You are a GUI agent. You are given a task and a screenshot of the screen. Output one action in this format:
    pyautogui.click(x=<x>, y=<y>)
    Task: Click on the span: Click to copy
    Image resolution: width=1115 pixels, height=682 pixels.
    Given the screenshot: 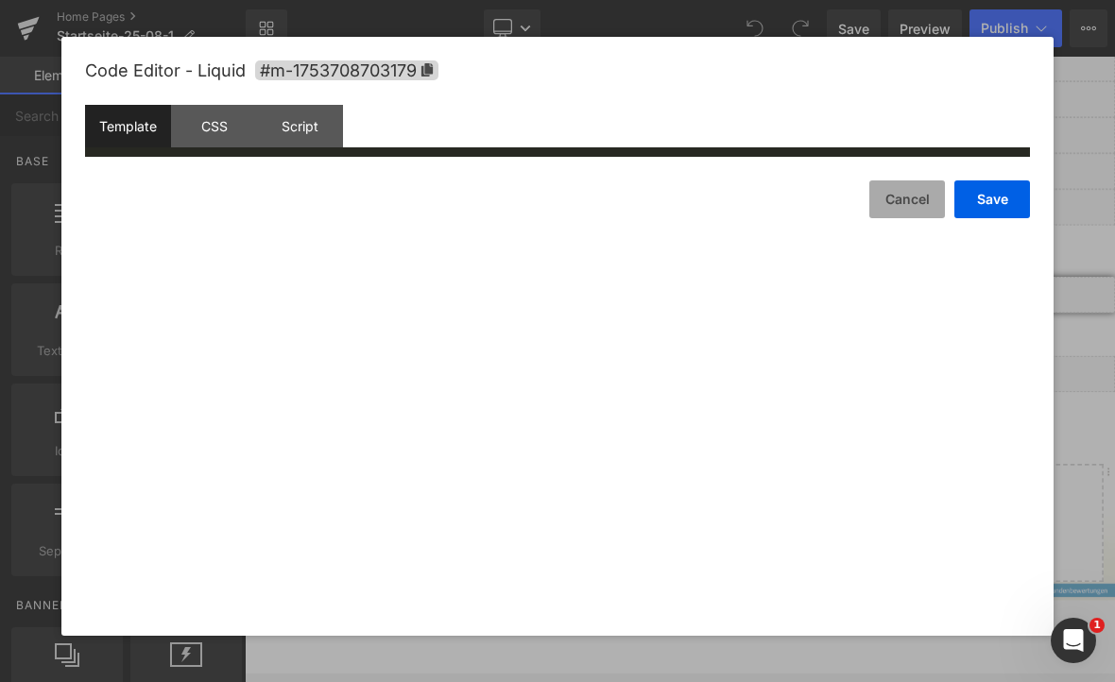 What is the action you would take?
    pyautogui.click(x=347, y=70)
    